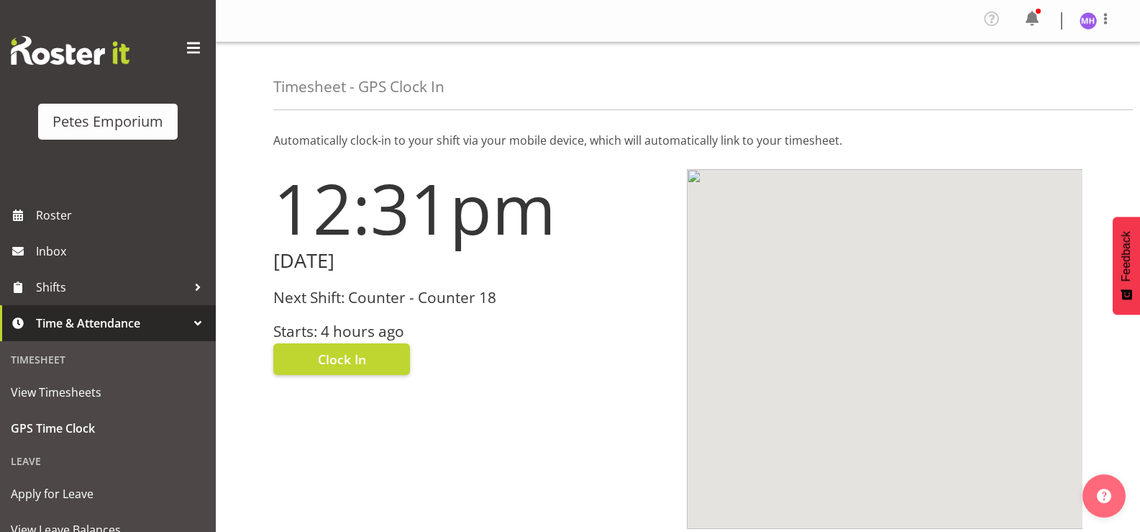  I want to click on span: GPS Time Clock, so click(108, 428).